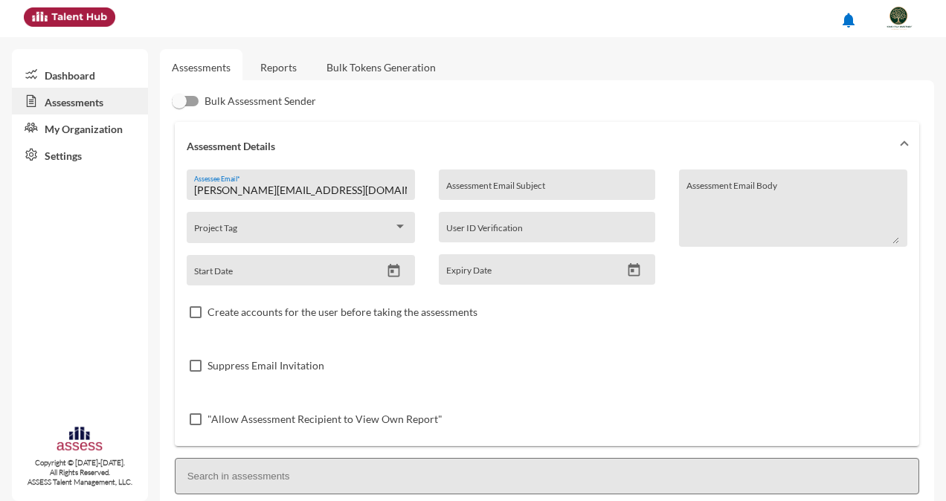 This screenshot has height=501, width=946. Describe the element at coordinates (538, 146) in the screenshot. I see `mat-panel-title: Assessment Details` at that location.